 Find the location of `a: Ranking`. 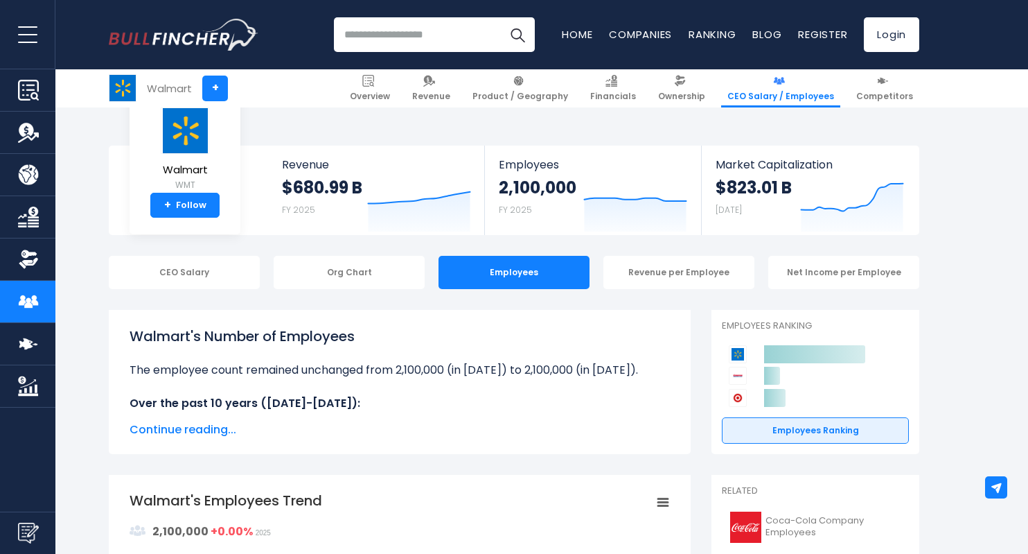

a: Ranking is located at coordinates (712, 34).